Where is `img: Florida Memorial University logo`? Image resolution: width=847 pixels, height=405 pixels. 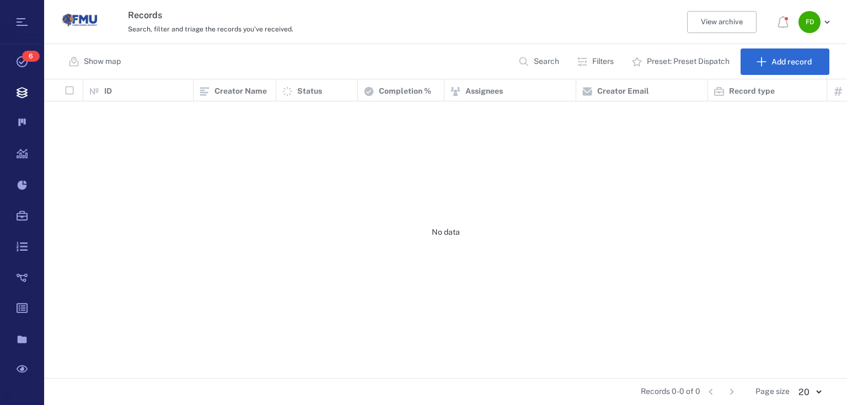 img: Florida Memorial University logo is located at coordinates (79, 20).